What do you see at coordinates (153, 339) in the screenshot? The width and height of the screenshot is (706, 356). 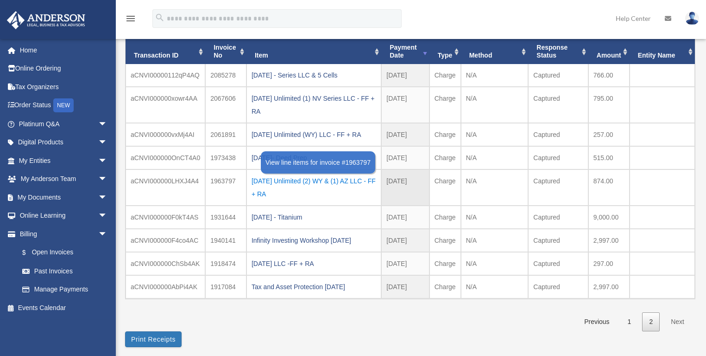 I see `button: Print Receipts` at bounding box center [153, 339].